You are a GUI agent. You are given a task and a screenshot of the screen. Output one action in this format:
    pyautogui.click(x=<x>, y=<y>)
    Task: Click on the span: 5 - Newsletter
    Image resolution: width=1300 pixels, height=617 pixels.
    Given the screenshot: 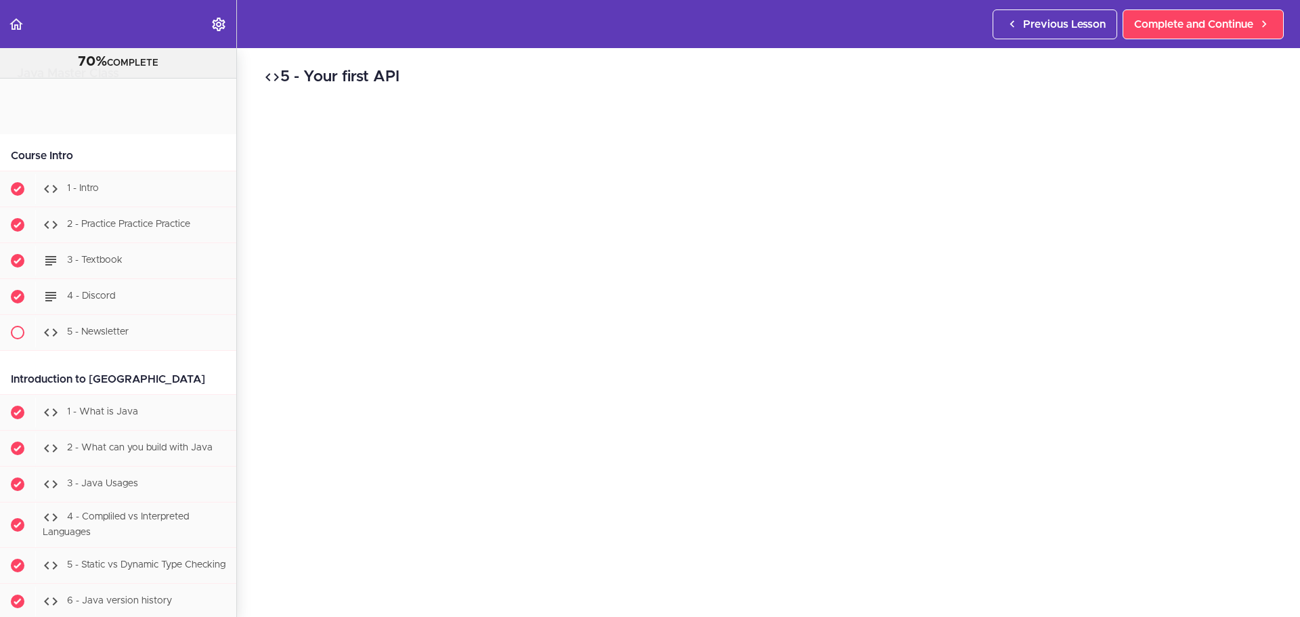 What is the action you would take?
    pyautogui.click(x=98, y=332)
    